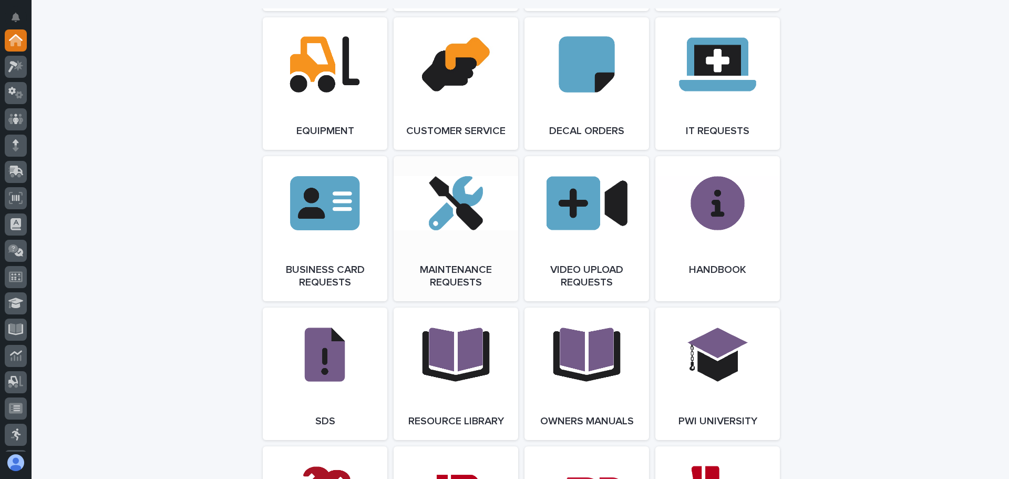 Image resolution: width=1009 pixels, height=479 pixels. Describe the element at coordinates (16, 462) in the screenshot. I see `button: users-avatar` at that location.